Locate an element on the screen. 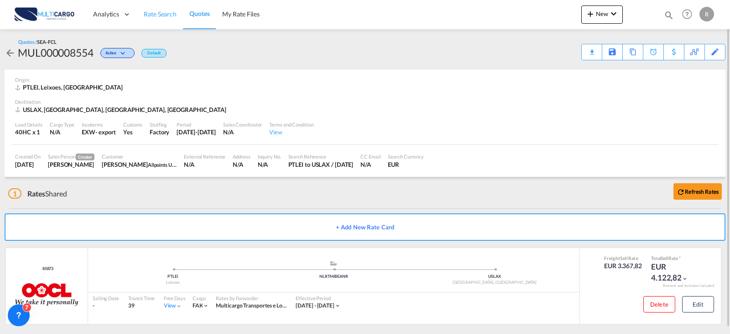  div: EXW is located at coordinates (89, 132).